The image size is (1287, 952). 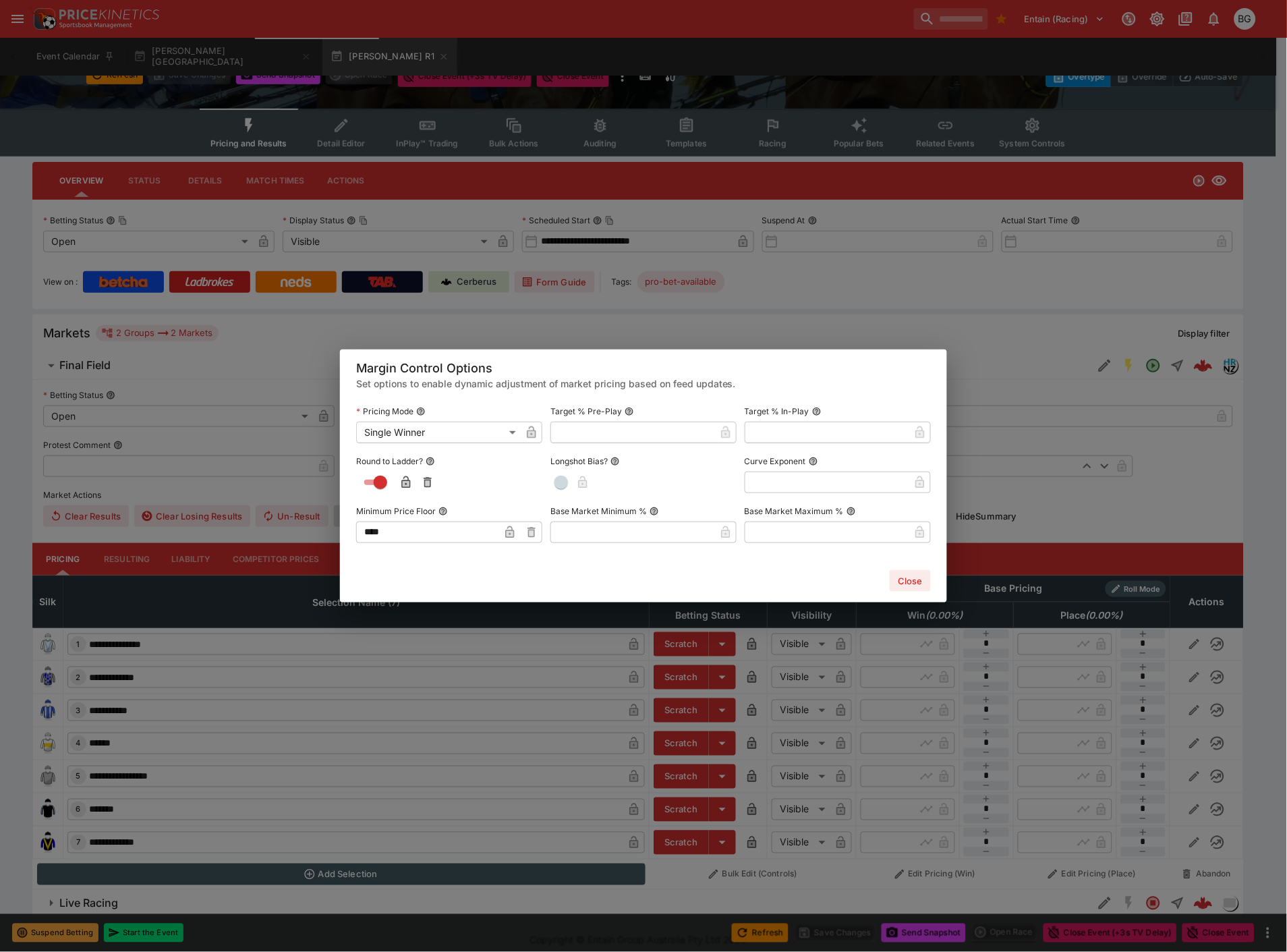 I want to click on p: Target % Pre-Play, so click(x=586, y=411).